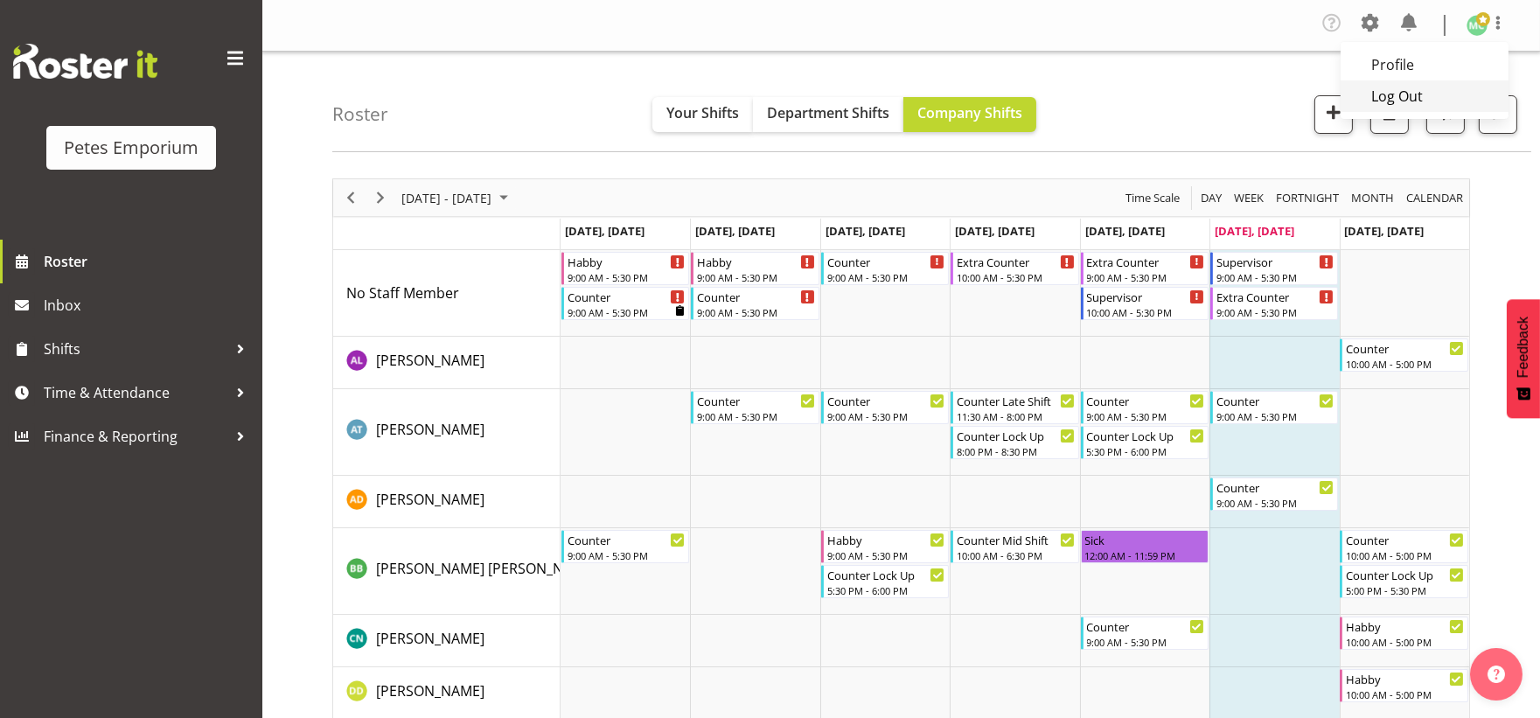  What do you see at coordinates (1145, 540) in the screenshot?
I see `div: Sick` at bounding box center [1145, 540].